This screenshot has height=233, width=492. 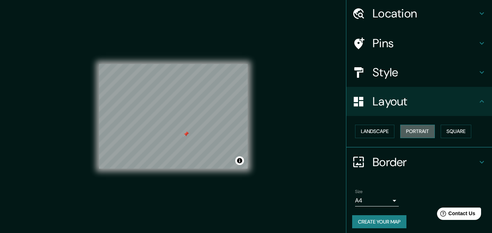 I want to click on button: Toggle attribution, so click(x=240, y=161).